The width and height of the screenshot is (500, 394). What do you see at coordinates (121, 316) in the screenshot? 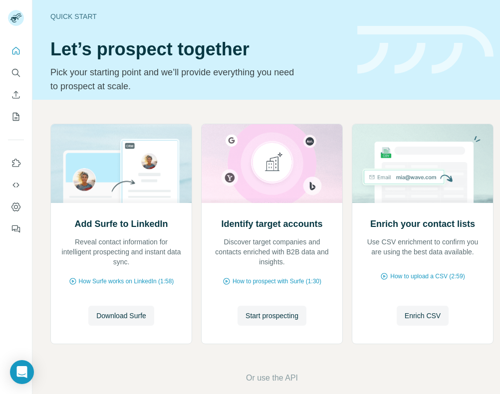
I see `button: Download Surfe` at bounding box center [121, 316].